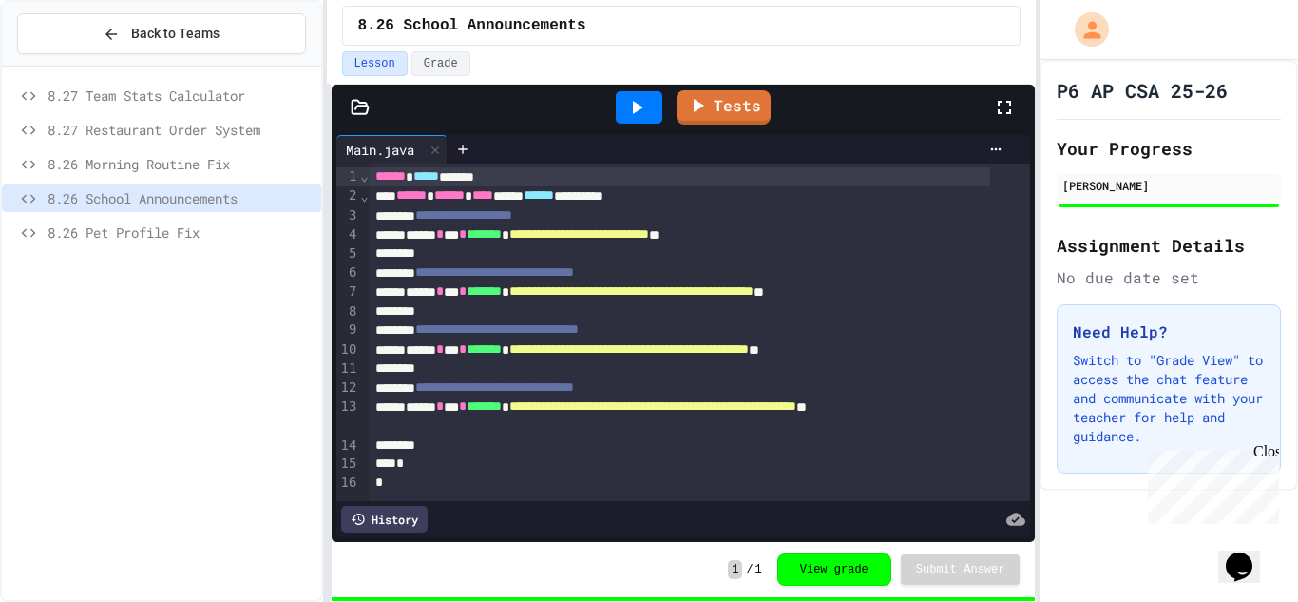 This screenshot has height=602, width=1298. What do you see at coordinates (348, 177) in the screenshot?
I see `div: 1` at bounding box center [348, 177].